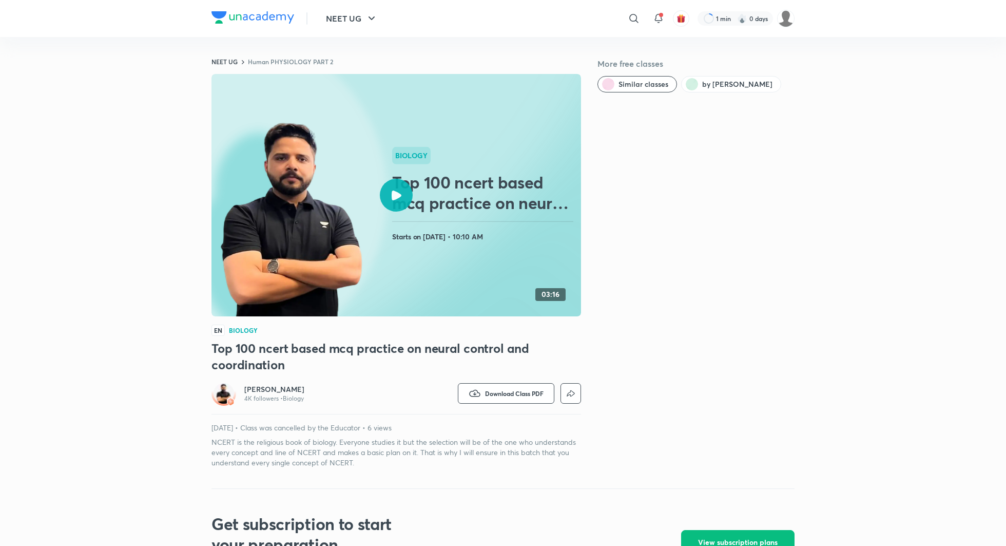 The height and width of the screenshot is (546, 1006). What do you see at coordinates (396, 356) in the screenshot?
I see `h3: Top 100 ncert based mcq practice on neural control and coordination` at bounding box center [396, 356].